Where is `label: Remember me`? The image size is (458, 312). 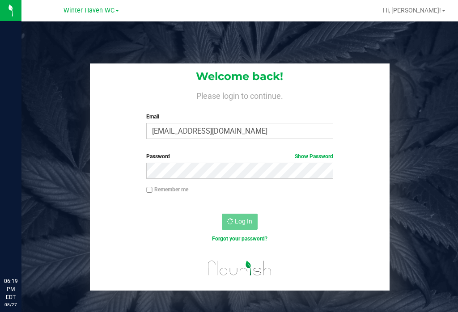 label: Remember me is located at coordinates (167, 190).